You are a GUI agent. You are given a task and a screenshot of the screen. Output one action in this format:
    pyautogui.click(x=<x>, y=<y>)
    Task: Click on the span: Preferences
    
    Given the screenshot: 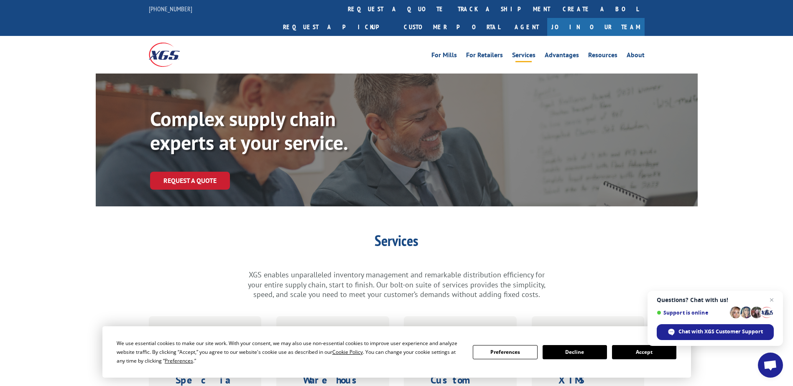 What is the action you would take?
    pyautogui.click(x=179, y=361)
    